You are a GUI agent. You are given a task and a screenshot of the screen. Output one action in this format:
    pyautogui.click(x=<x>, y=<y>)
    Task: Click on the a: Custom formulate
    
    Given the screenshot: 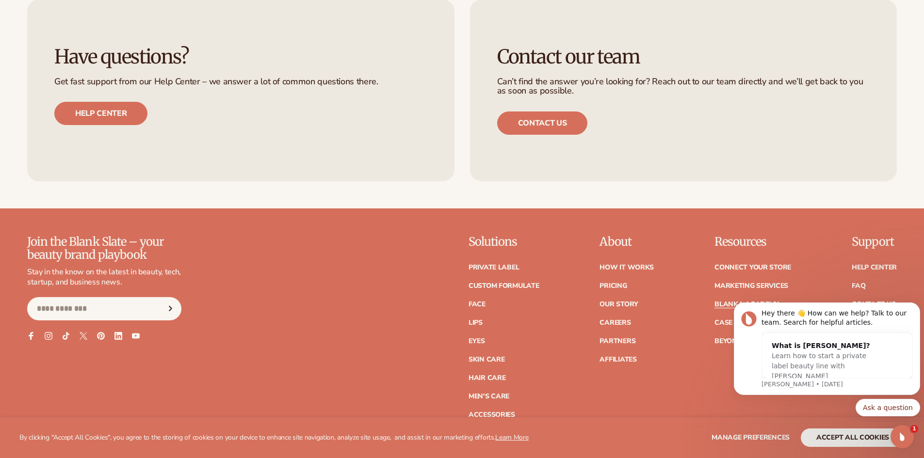 What is the action you would take?
    pyautogui.click(x=504, y=286)
    